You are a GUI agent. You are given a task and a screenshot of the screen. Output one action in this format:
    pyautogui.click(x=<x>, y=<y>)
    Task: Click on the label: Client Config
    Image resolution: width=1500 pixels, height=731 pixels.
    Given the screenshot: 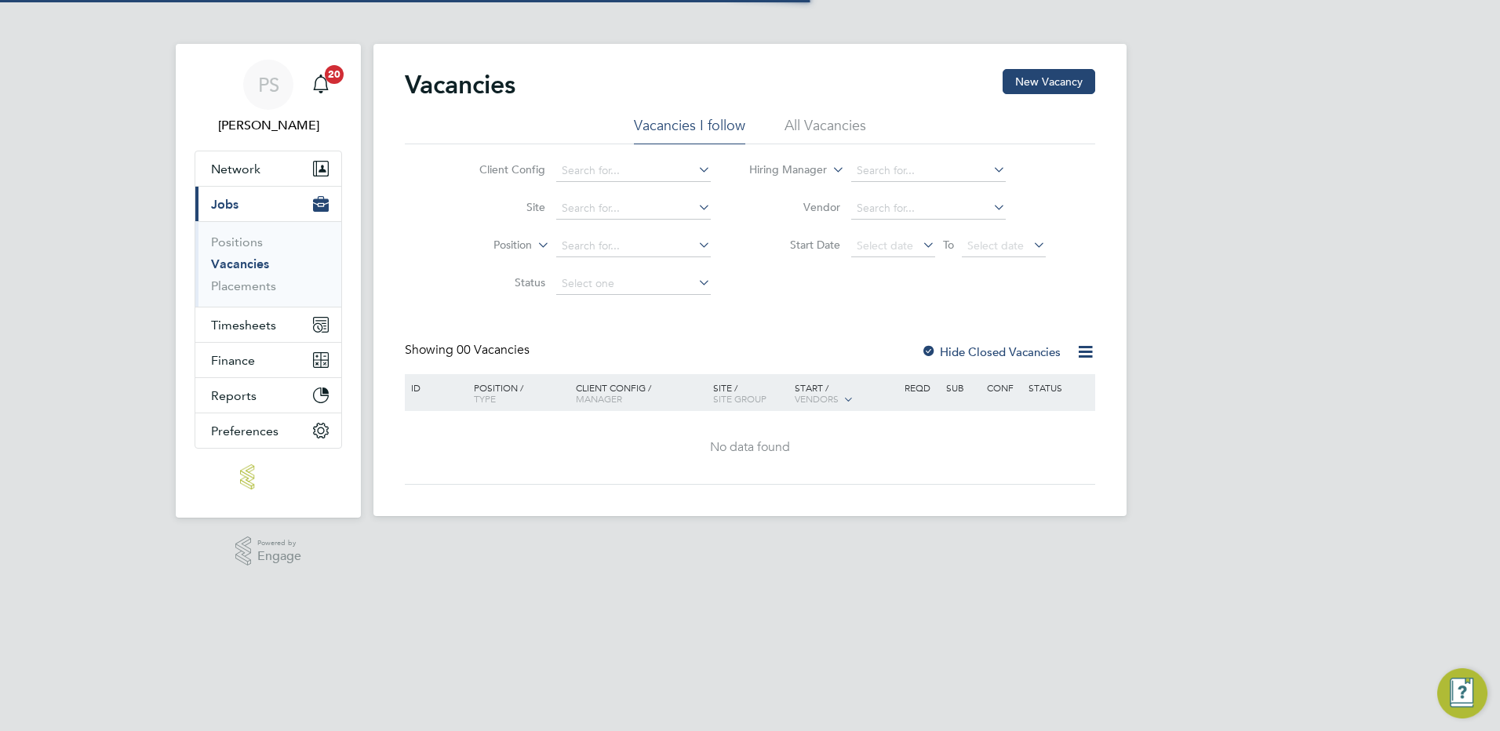 What is the action you would take?
    pyautogui.click(x=500, y=169)
    